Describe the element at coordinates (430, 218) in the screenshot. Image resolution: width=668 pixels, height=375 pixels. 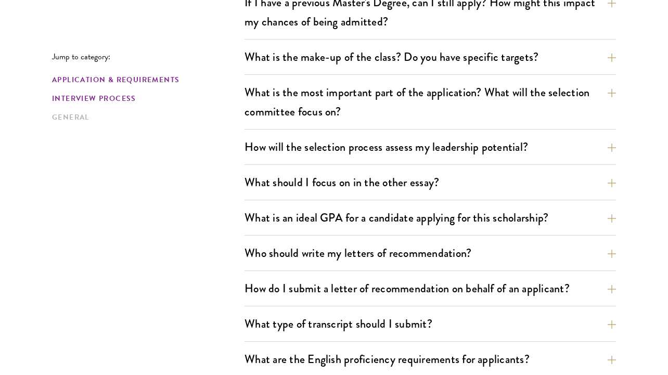
I see `button: What is an ideal GPA for a candidate applying for this scholarship?` at that location.